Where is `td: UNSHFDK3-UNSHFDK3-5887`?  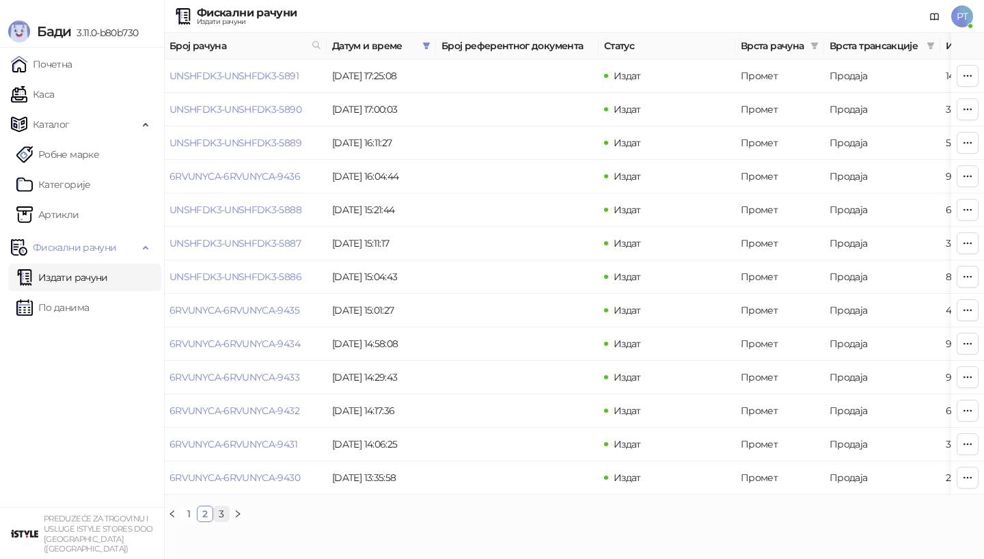 td: UNSHFDK3-UNSHFDK3-5887 is located at coordinates (245, 243).